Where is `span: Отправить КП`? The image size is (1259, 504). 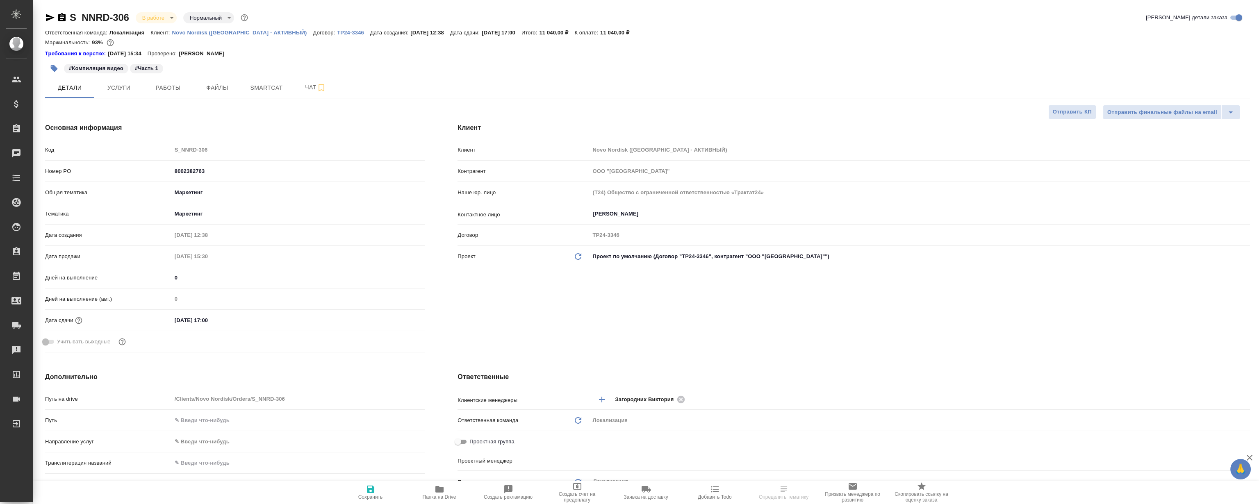 span: Отправить КП is located at coordinates (1072, 112).